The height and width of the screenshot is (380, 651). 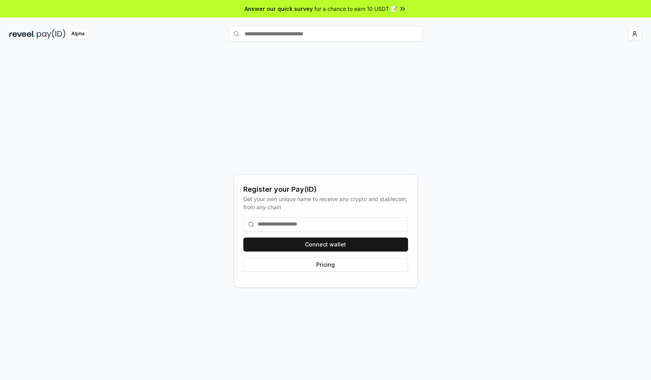 I want to click on div: Register your Pay(ID), so click(x=326, y=189).